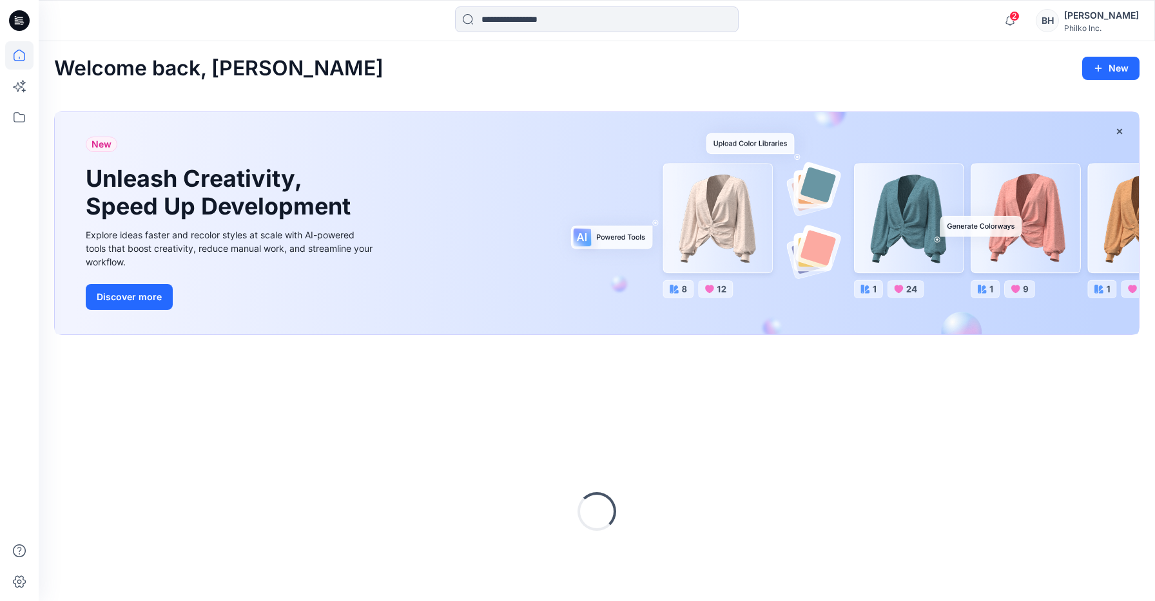 This screenshot has width=1155, height=601. I want to click on button: Discover more, so click(129, 297).